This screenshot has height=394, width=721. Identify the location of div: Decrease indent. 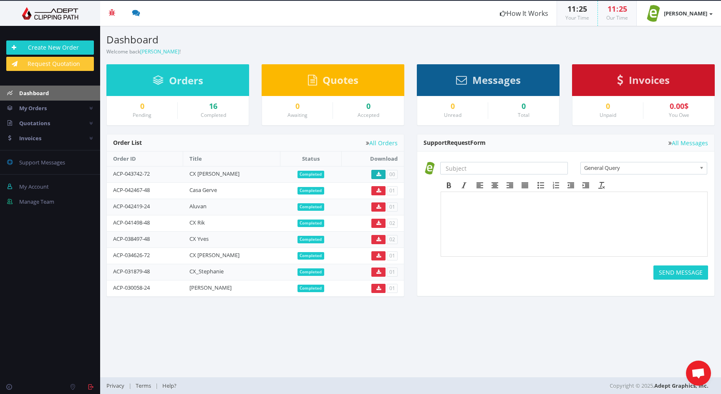
(571, 185).